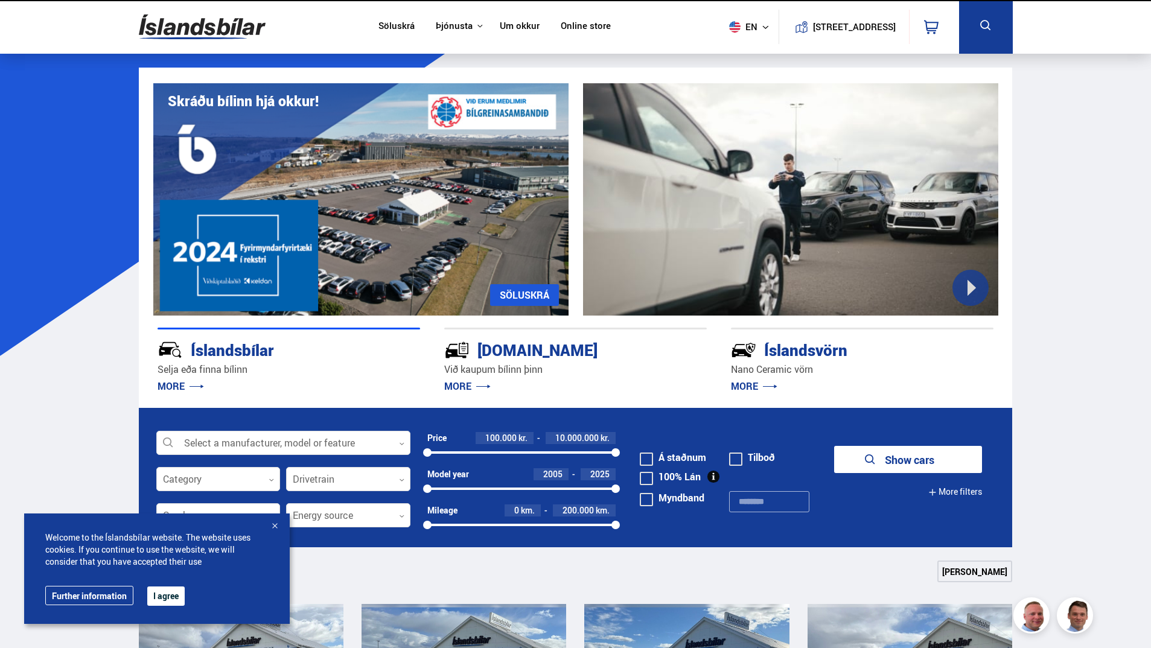 This screenshot has width=1151, height=648. I want to click on label: Tilboð, so click(752, 458).